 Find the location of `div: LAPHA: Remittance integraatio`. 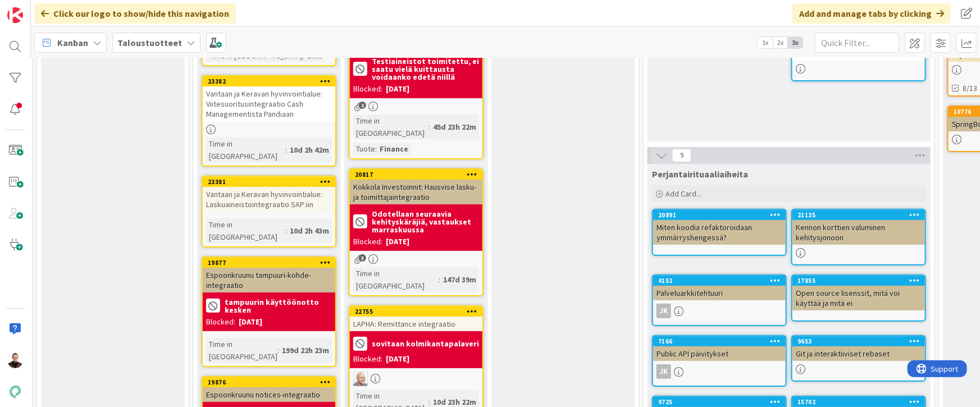

div: LAPHA: Remittance integraatio is located at coordinates (416, 324).